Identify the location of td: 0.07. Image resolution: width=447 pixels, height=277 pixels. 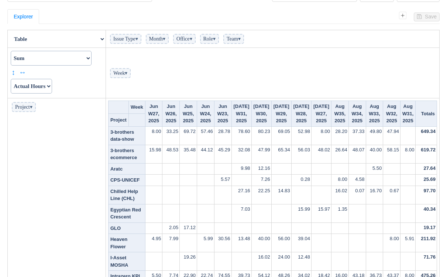
(357, 195).